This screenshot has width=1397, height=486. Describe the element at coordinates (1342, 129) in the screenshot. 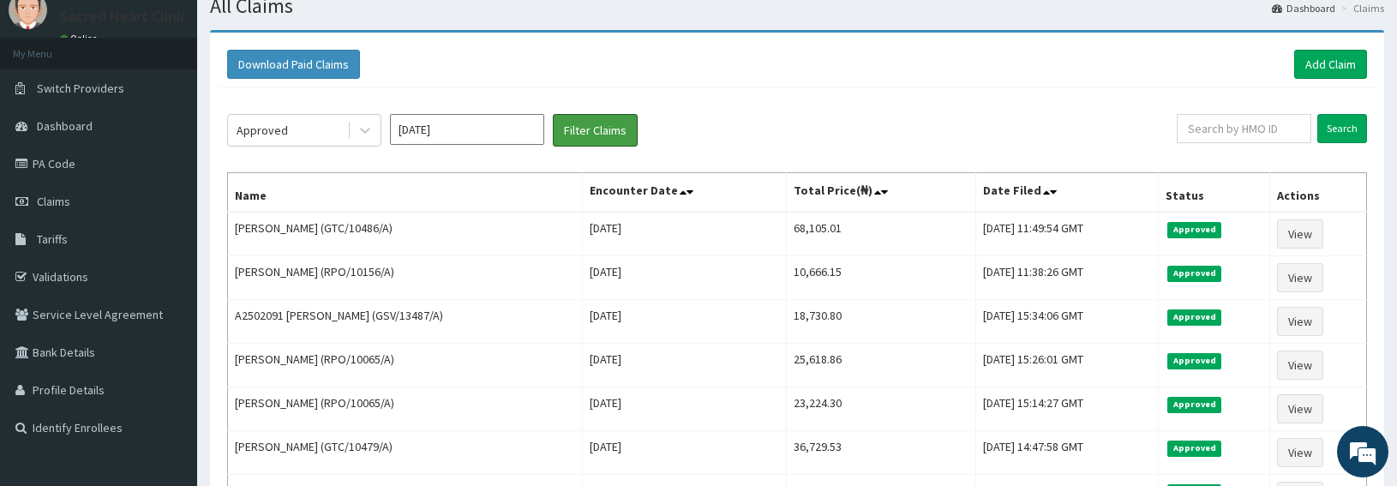

I see `input: Search` at that location.